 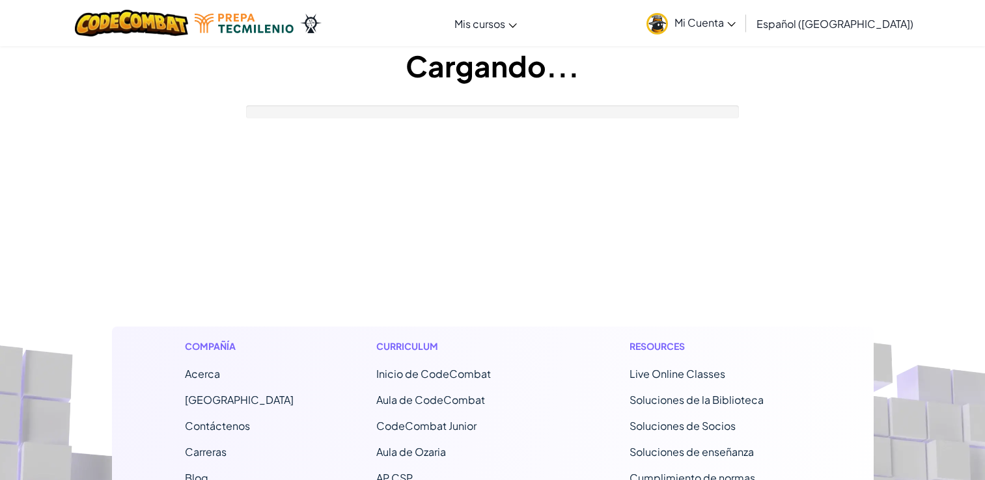 I want to click on h1: Resources, so click(x=715, y=346).